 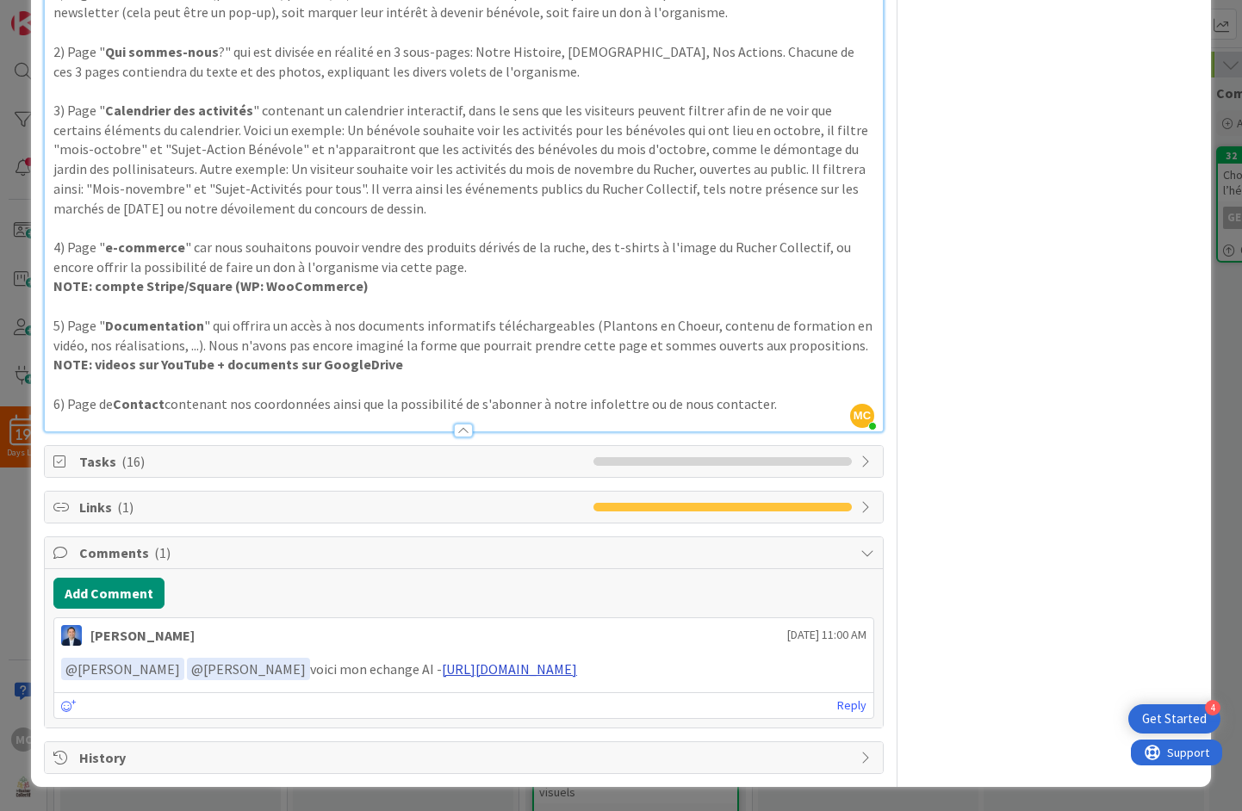 I want to click on span: Tasks, so click(x=332, y=462).